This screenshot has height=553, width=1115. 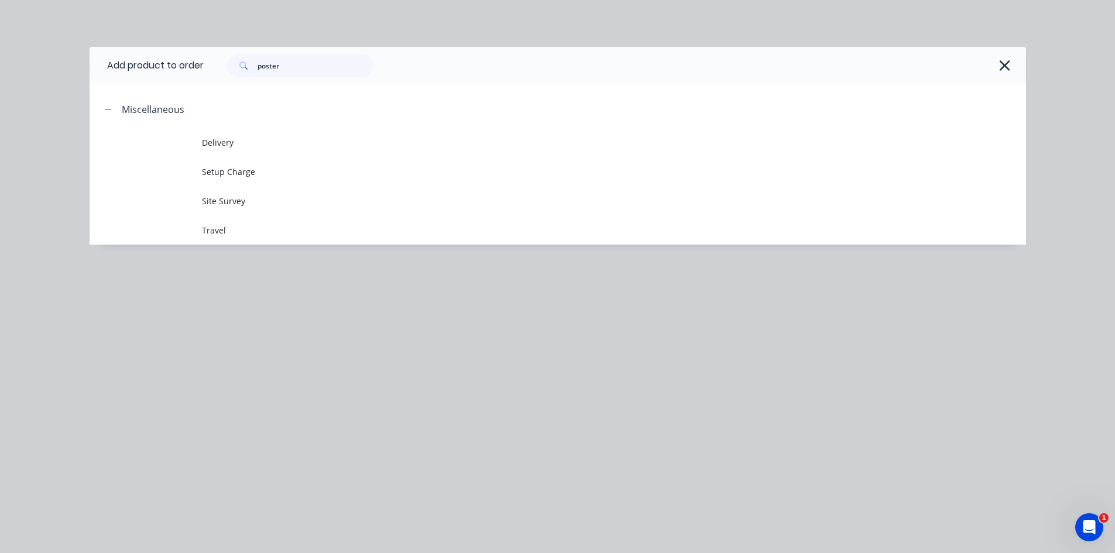 What do you see at coordinates (532, 172) in the screenshot?
I see `span: Setup Charge` at bounding box center [532, 172].